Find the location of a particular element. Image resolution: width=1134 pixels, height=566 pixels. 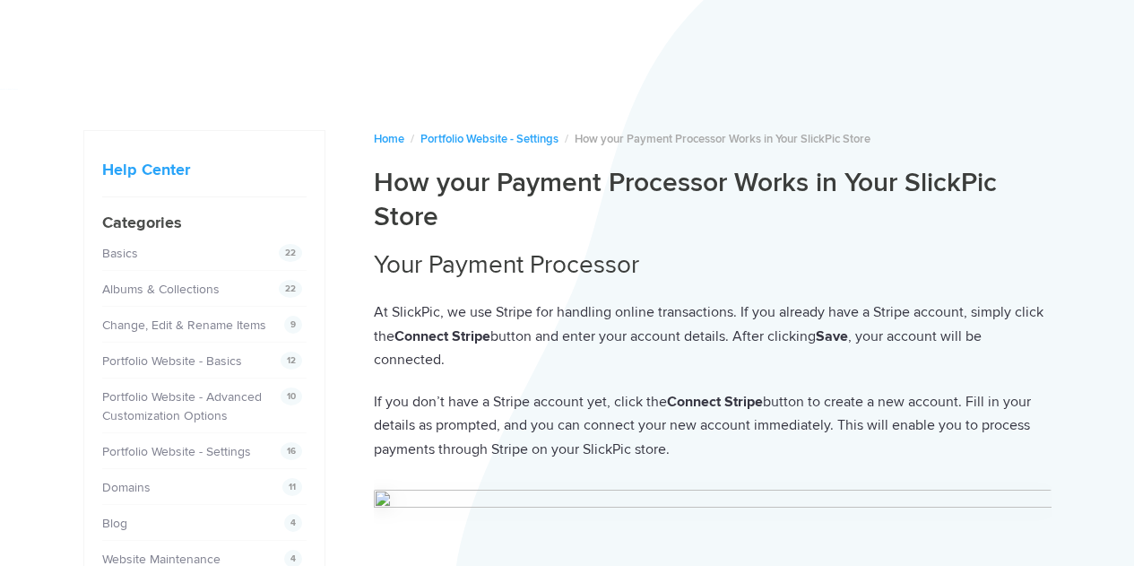

p: If you don’t have a Stripe account yet, click the button to create a new account. Fill in your de... is located at coordinates (713, 426).